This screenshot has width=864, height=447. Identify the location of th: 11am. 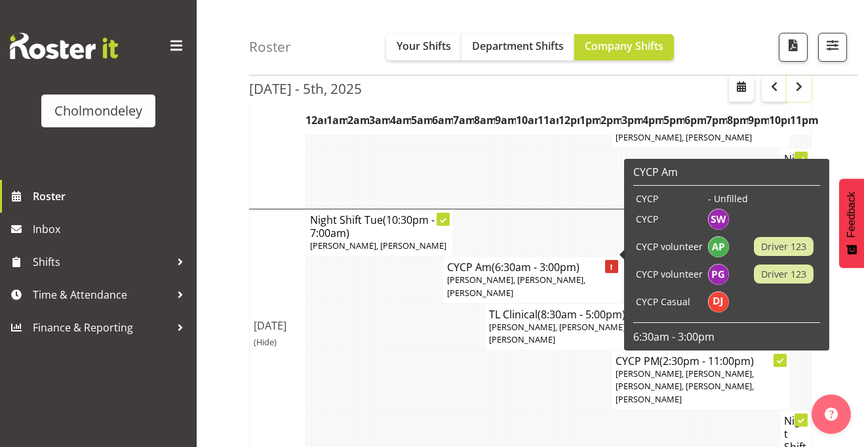
(548, 120).